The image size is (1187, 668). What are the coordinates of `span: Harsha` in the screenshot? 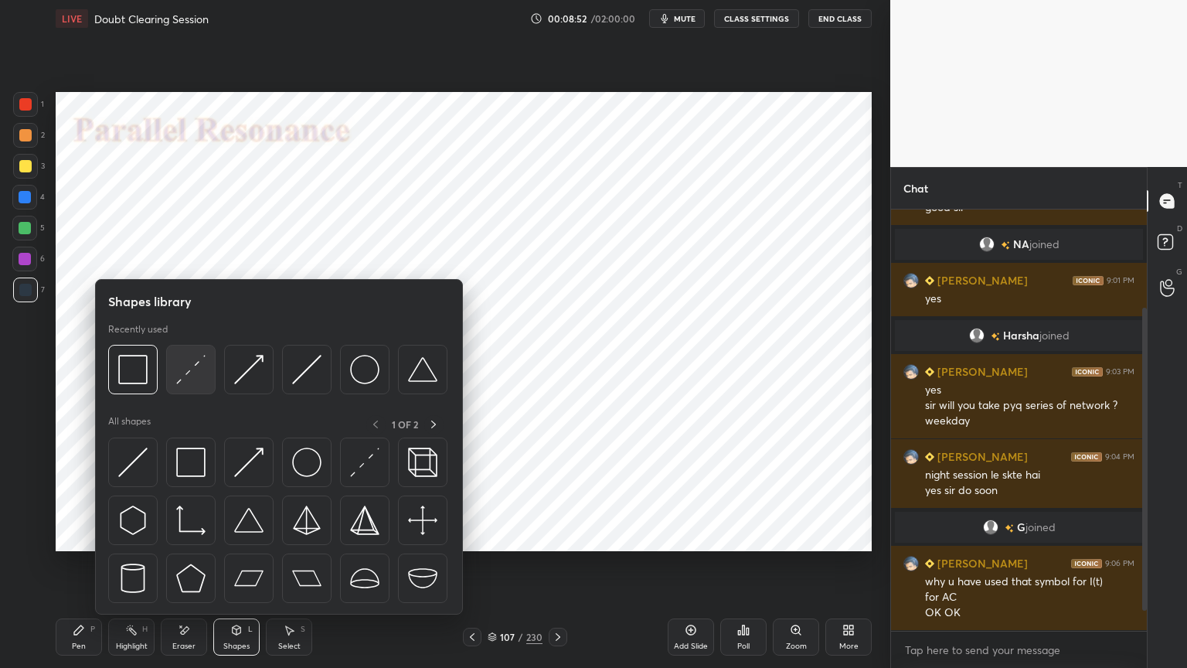 It's located at (1021, 336).